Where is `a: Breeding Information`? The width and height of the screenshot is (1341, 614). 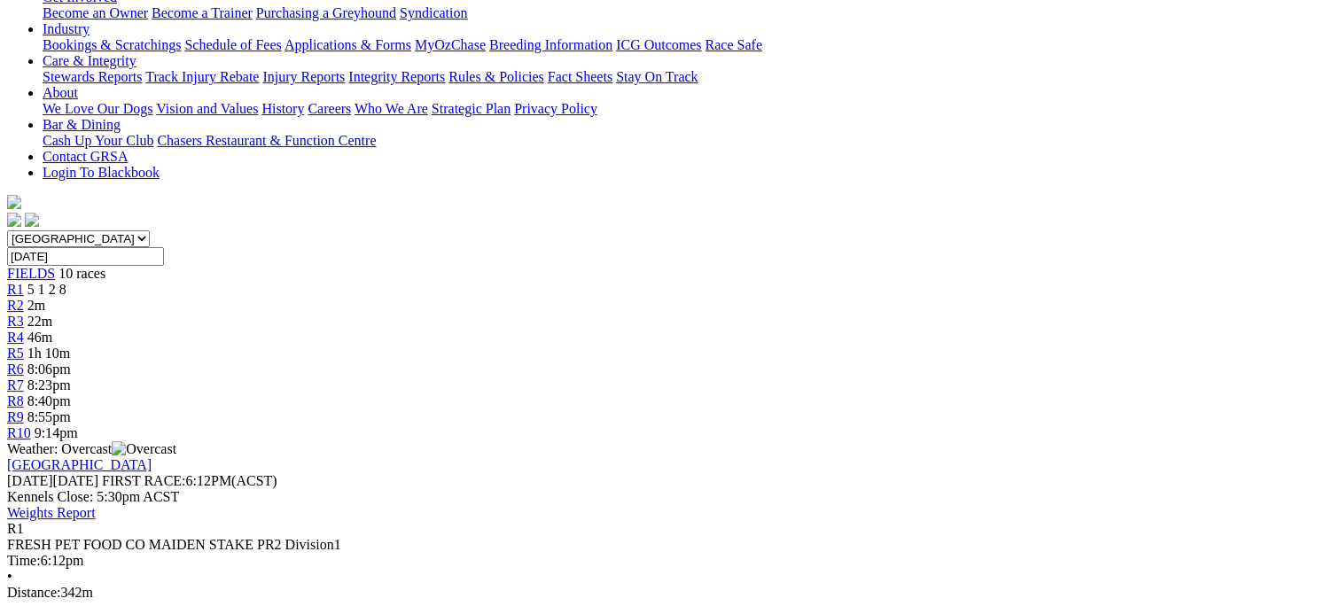
a: Breeding Information is located at coordinates (550, 44).